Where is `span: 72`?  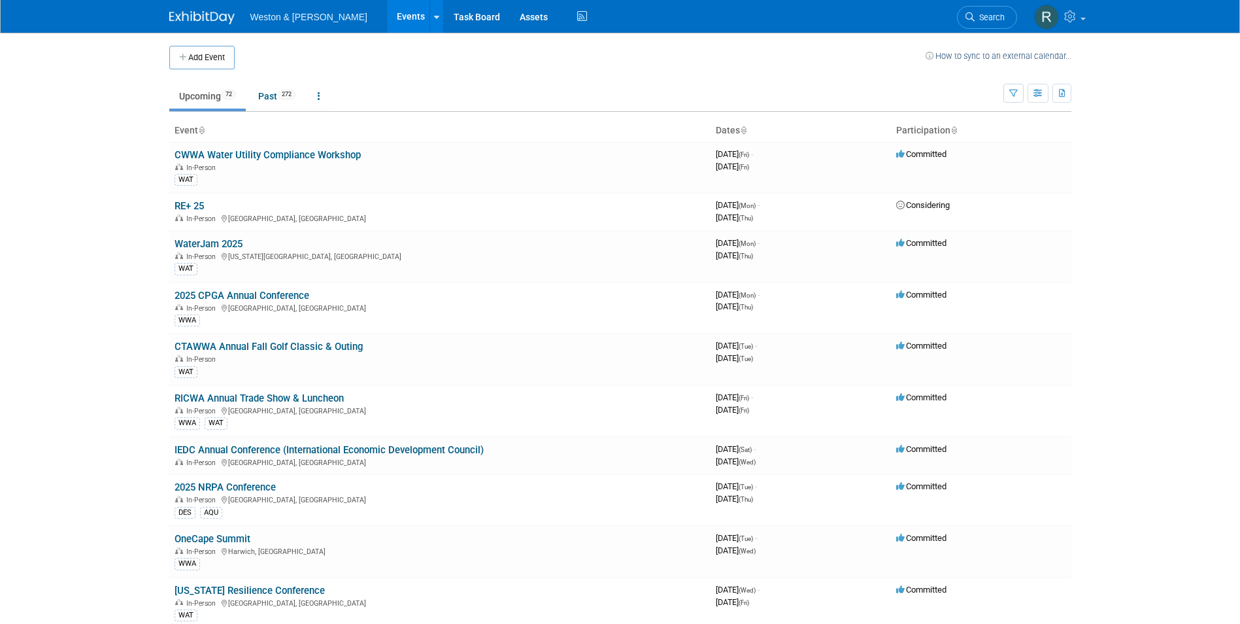
span: 72 is located at coordinates (229, 94).